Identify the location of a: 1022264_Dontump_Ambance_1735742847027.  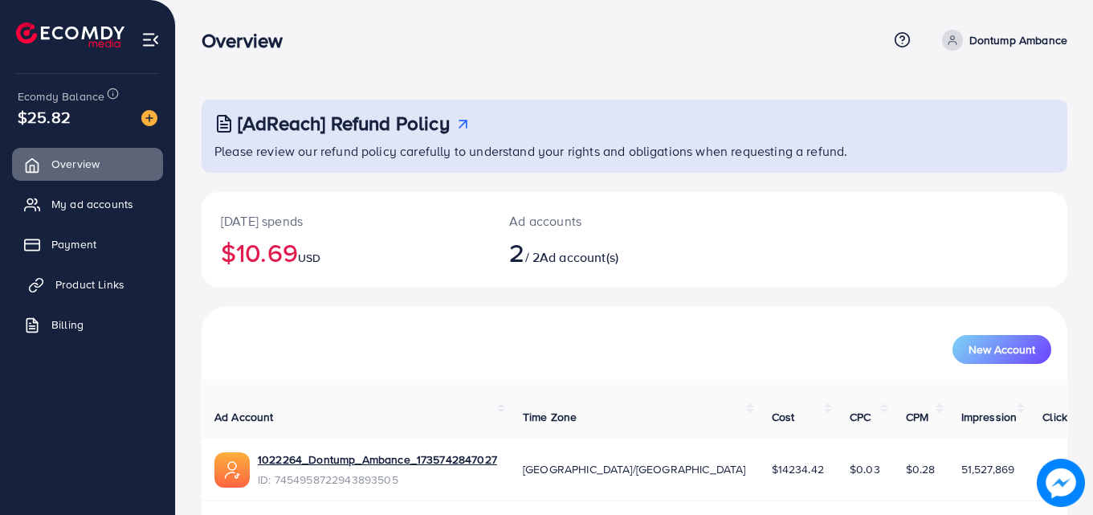
(377, 459).